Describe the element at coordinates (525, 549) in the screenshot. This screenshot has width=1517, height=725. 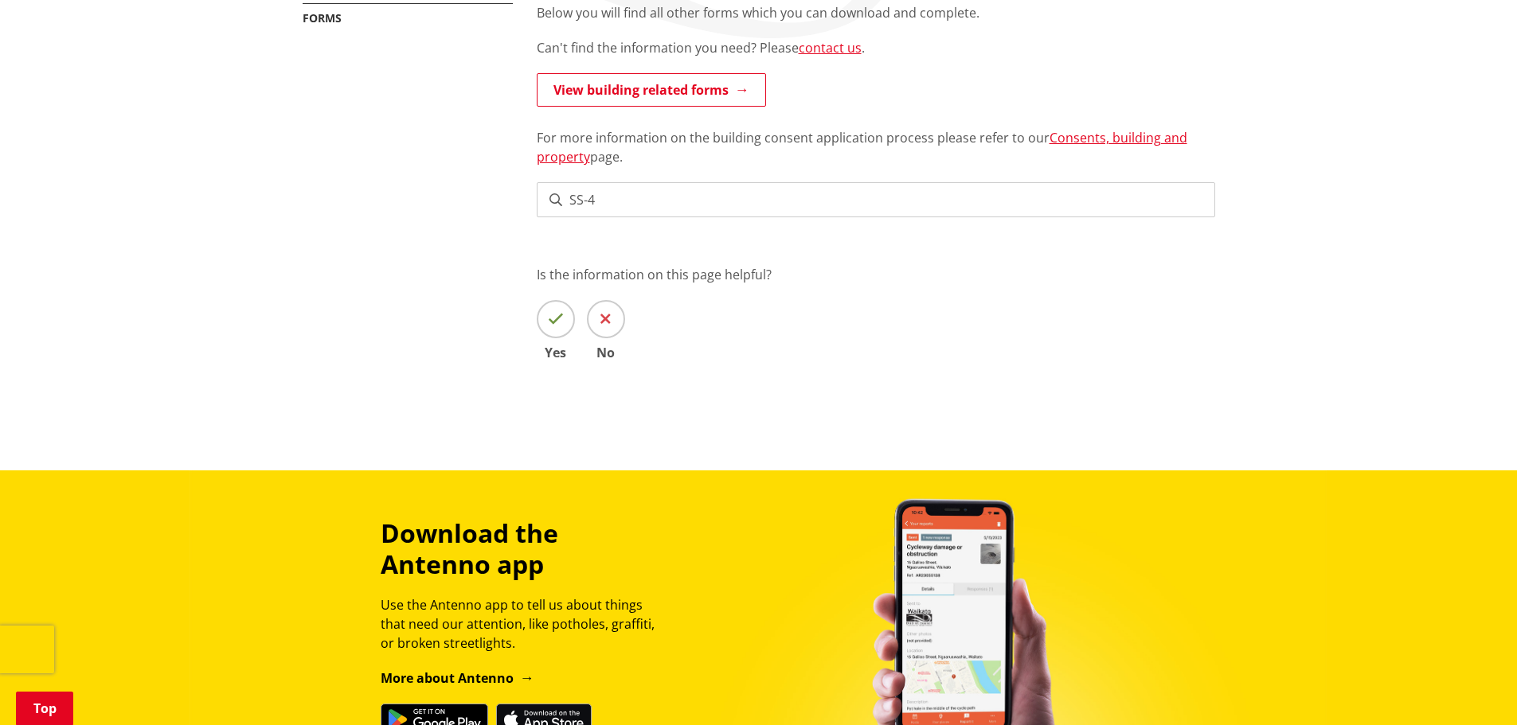
I see `h3: Download the Antenno app` at that location.